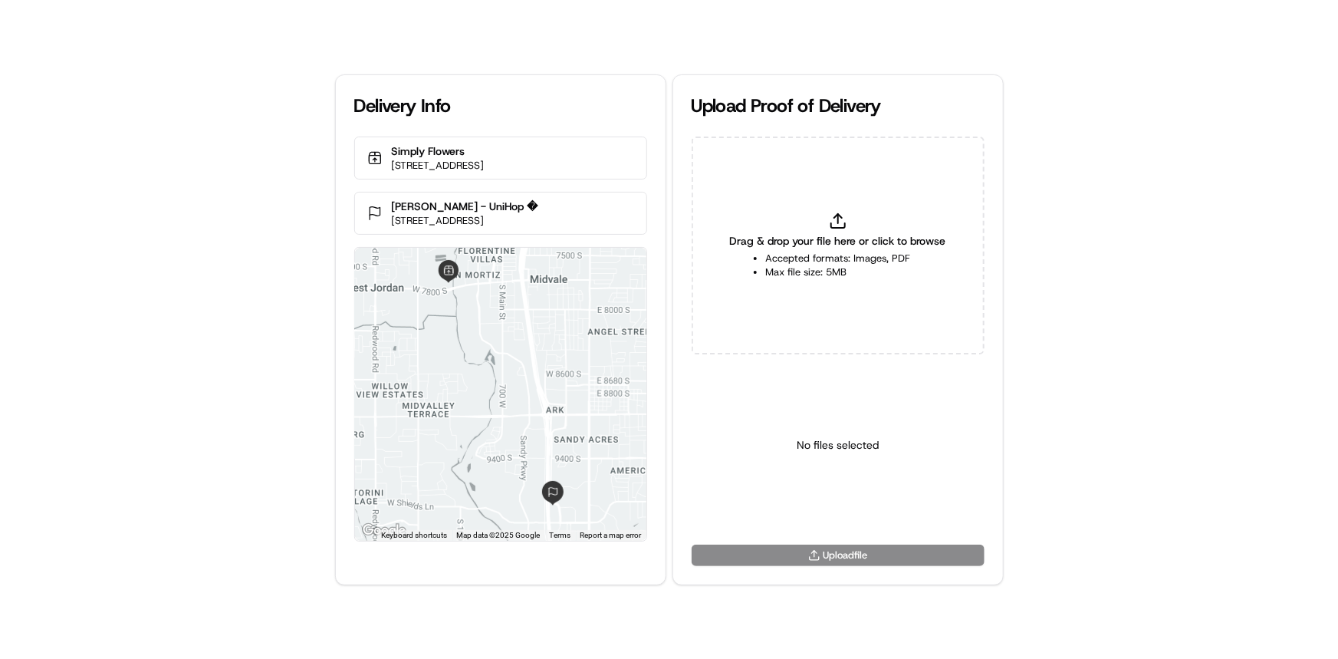 This screenshot has width=1338, height=659. I want to click on a: Terms, so click(560, 534).